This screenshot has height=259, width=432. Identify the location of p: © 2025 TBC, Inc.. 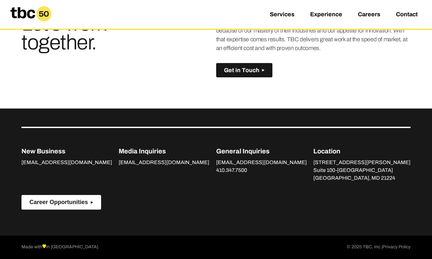
(379, 247).